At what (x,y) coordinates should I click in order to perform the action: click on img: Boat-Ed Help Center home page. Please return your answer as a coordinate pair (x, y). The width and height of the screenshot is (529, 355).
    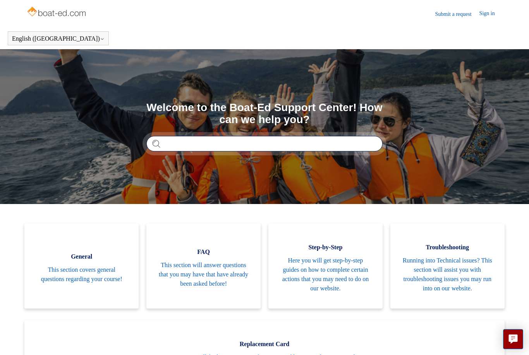
    Looking at the image, I should click on (57, 12).